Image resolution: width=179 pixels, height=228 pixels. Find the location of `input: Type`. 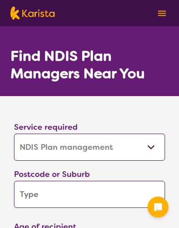

input: Type is located at coordinates (90, 195).